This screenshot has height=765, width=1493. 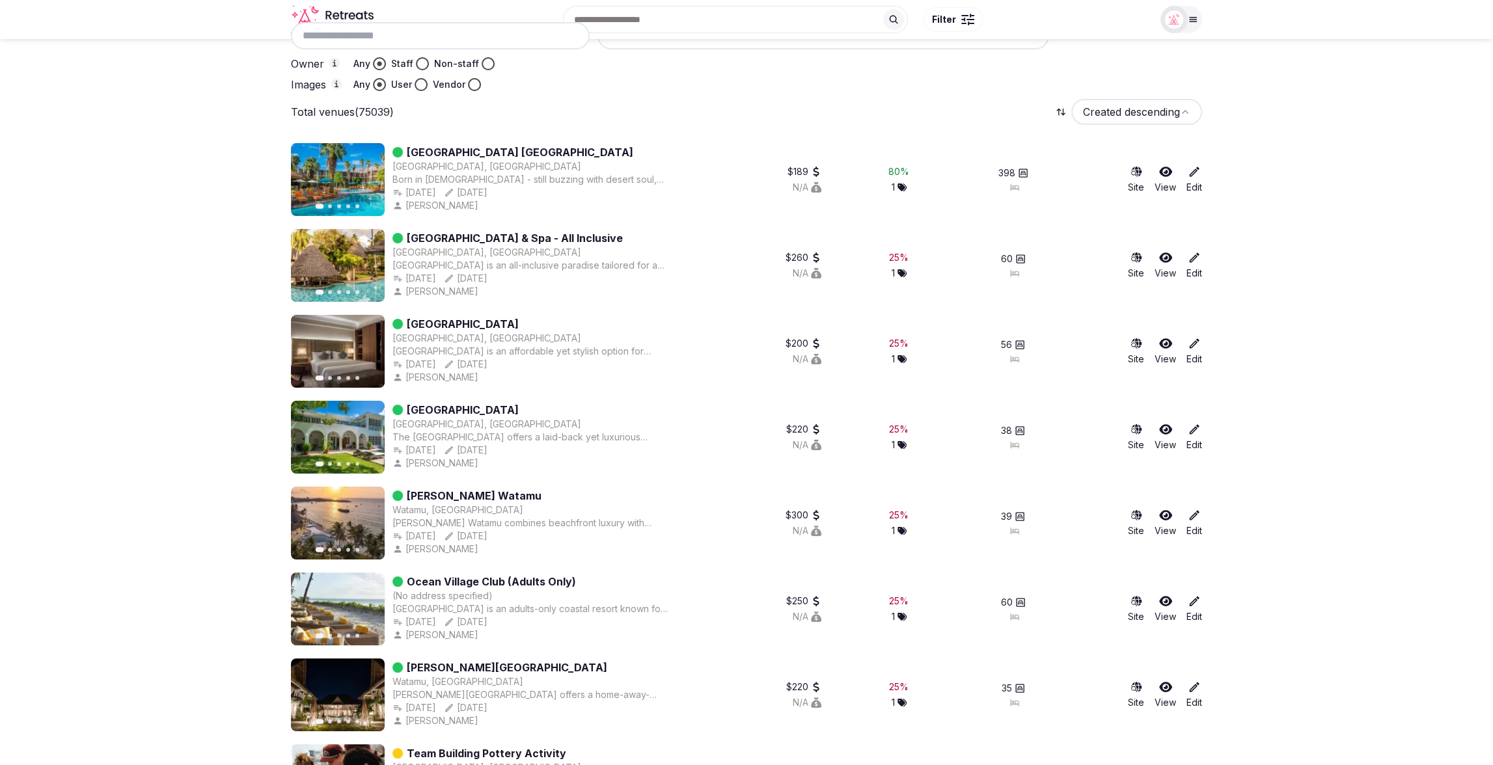 I want to click on a: Ocean Village Club (Adults Only), so click(x=491, y=582).